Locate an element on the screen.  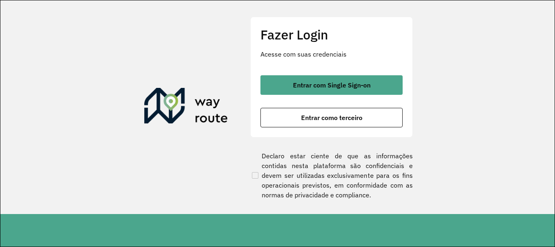
label: Declaro estar ciente de que as informações contidas nesta plataforma são confidenciais e devem se... is located at coordinates (332, 175).